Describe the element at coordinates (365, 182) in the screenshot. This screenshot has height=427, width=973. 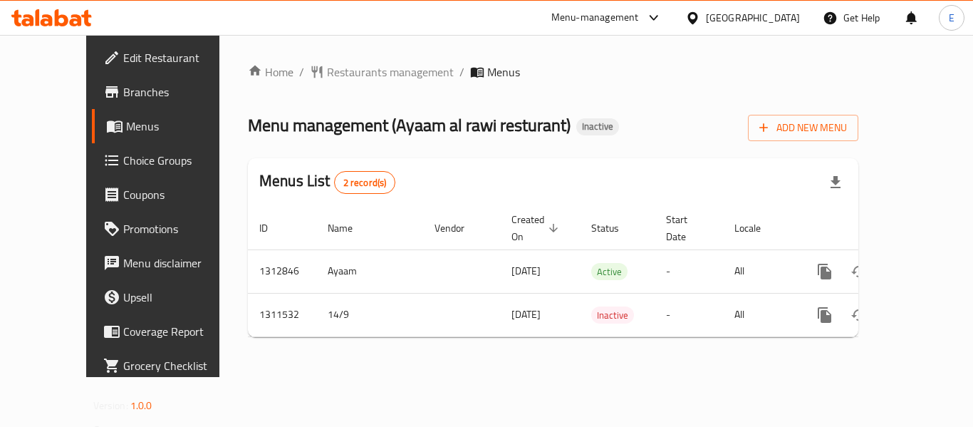
I see `span: 2 record(s)` at that location.